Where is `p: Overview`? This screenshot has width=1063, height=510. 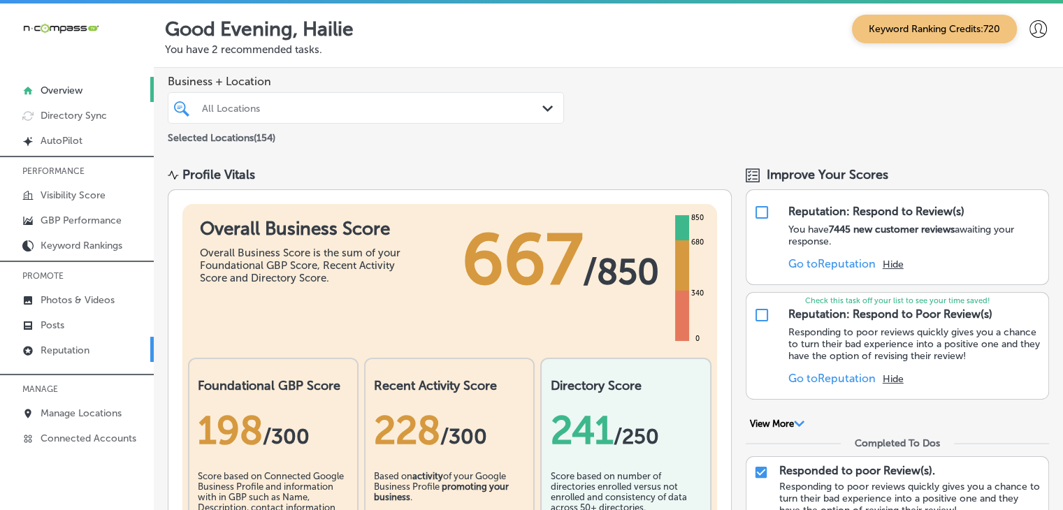
p: Overview is located at coordinates (61, 90).